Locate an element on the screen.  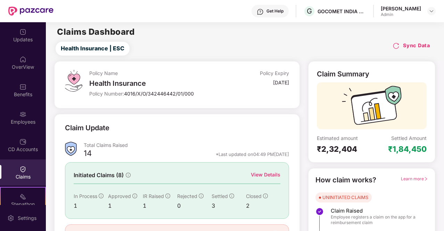
span: In Process is located at coordinates (85, 196).